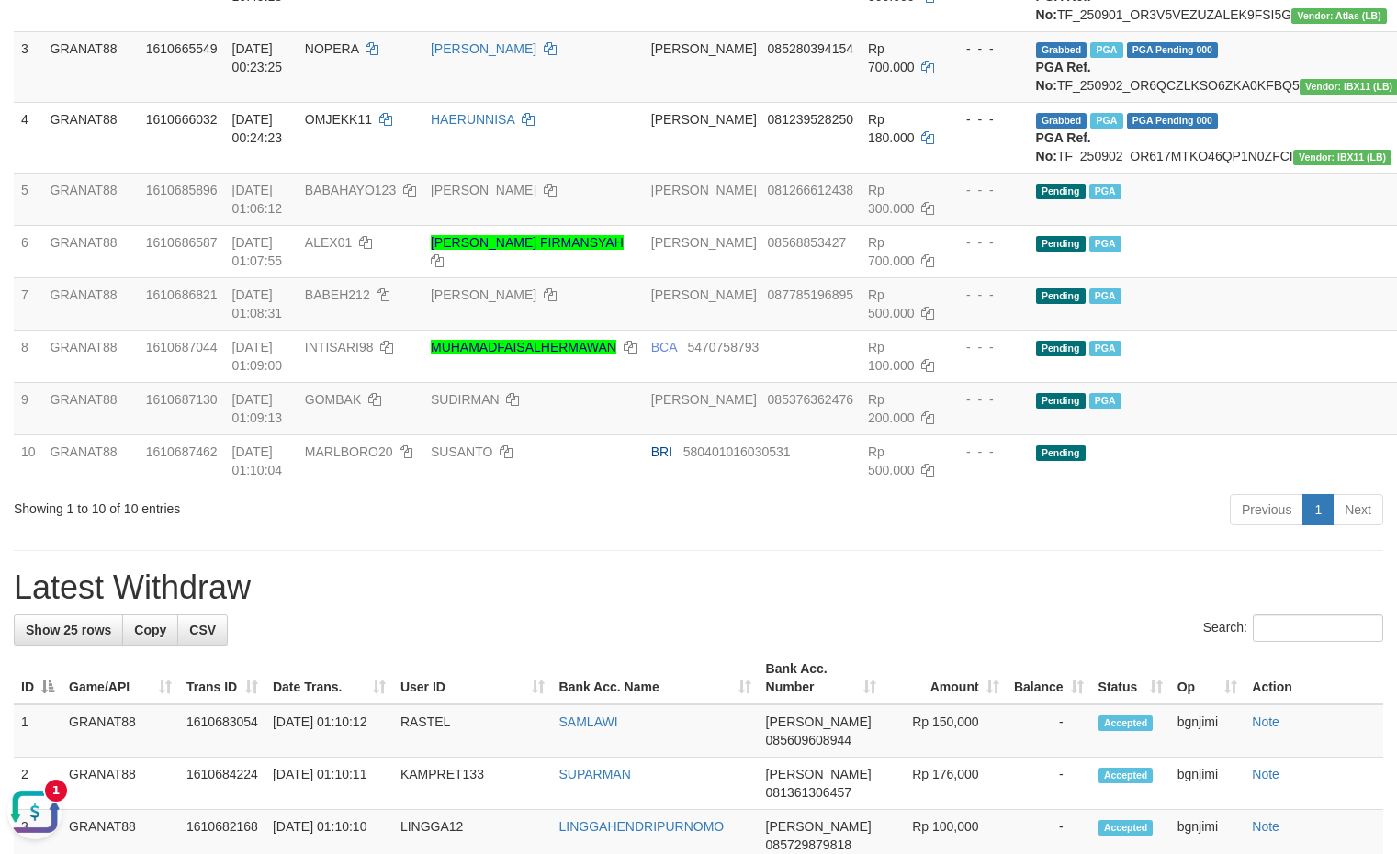 This screenshot has width=1397, height=854. I want to click on a: SAMLAWI, so click(589, 722).